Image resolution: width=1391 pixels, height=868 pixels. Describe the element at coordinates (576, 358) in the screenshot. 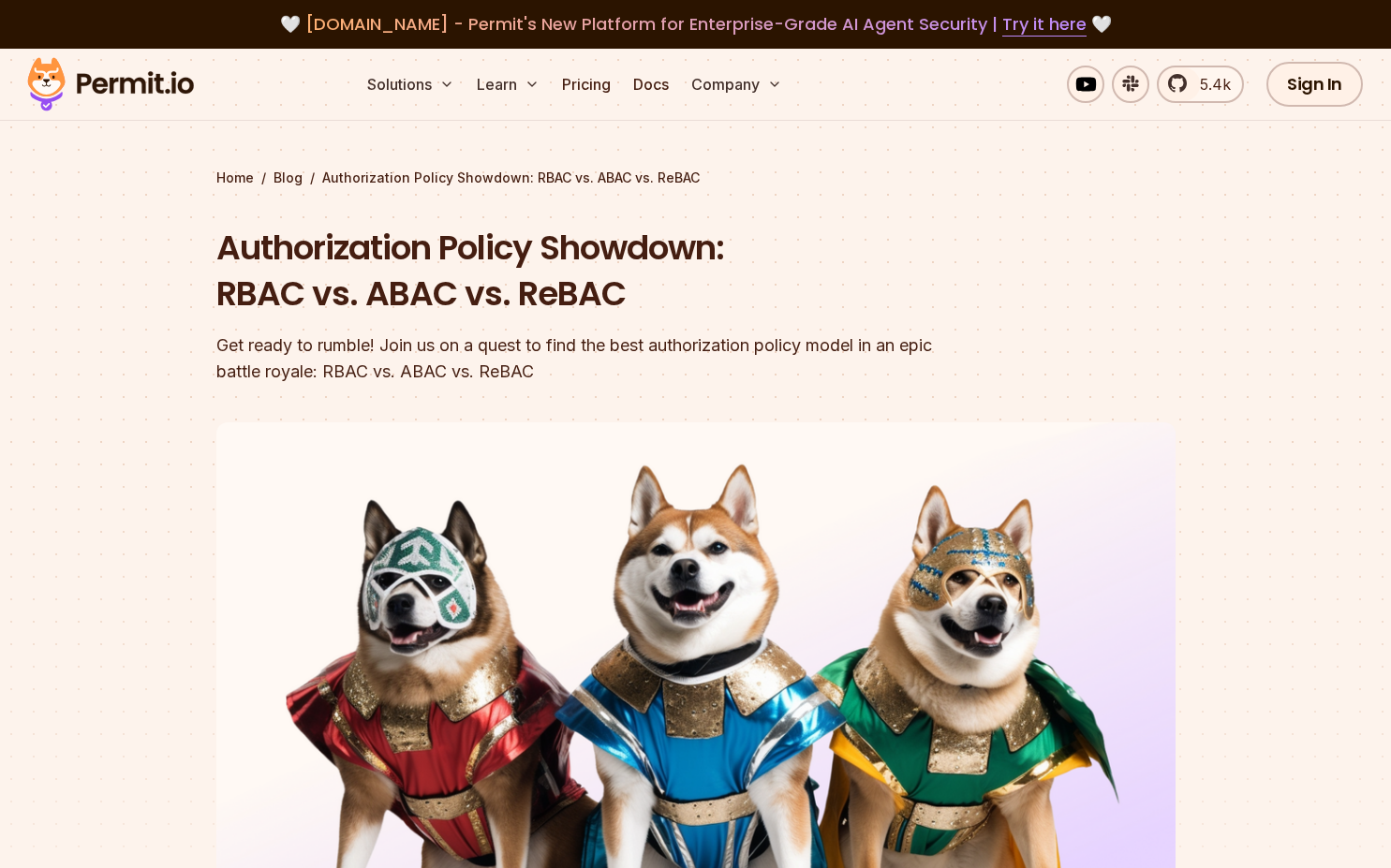

I see `div: Get ready to rumble! Join us on a quest to find the best authorization policy model in an epic ba...` at that location.